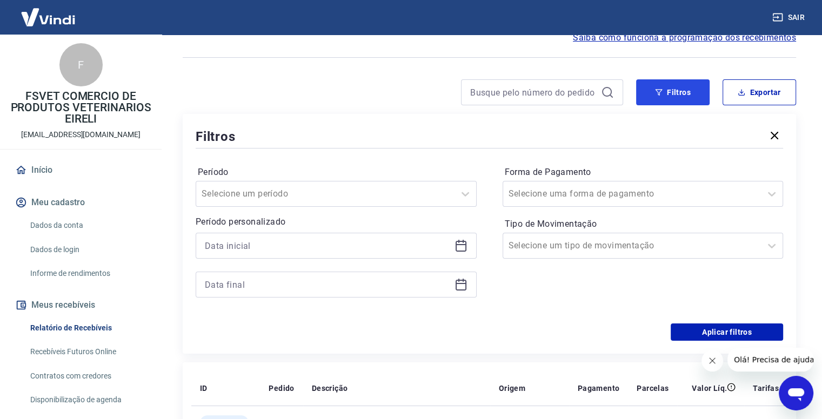 This screenshot has height=419, width=822. Describe the element at coordinates (281, 389) in the screenshot. I see `p: Pedido` at that location.